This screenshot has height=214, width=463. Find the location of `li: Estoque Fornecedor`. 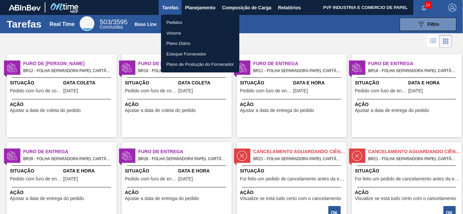

li: Estoque Fornecedor is located at coordinates (200, 54).